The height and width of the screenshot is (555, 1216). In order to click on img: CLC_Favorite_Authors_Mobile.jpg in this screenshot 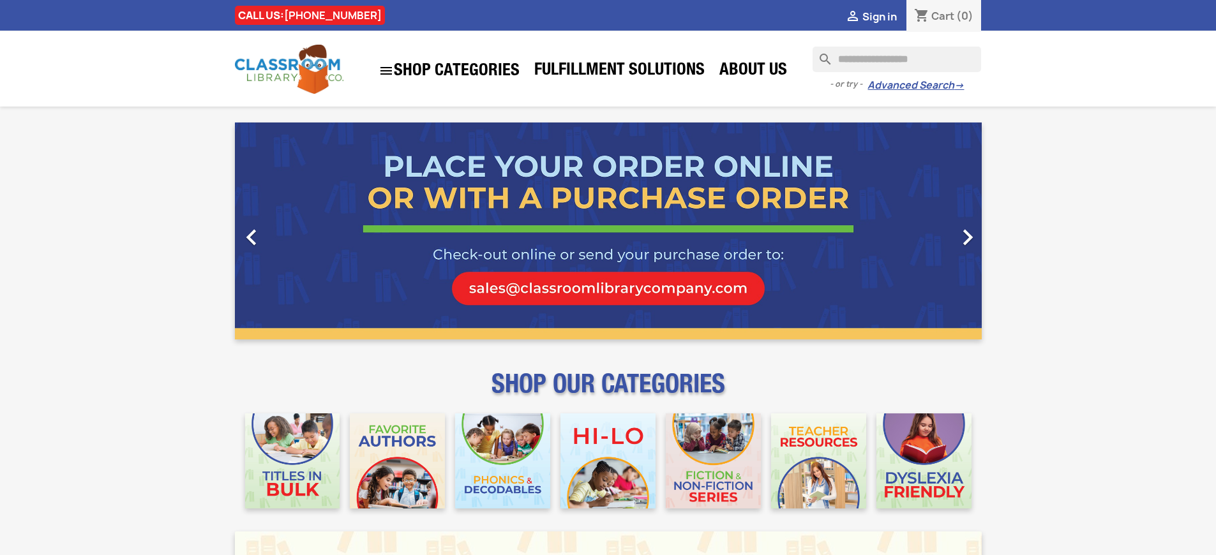, I will do `click(397, 461)`.